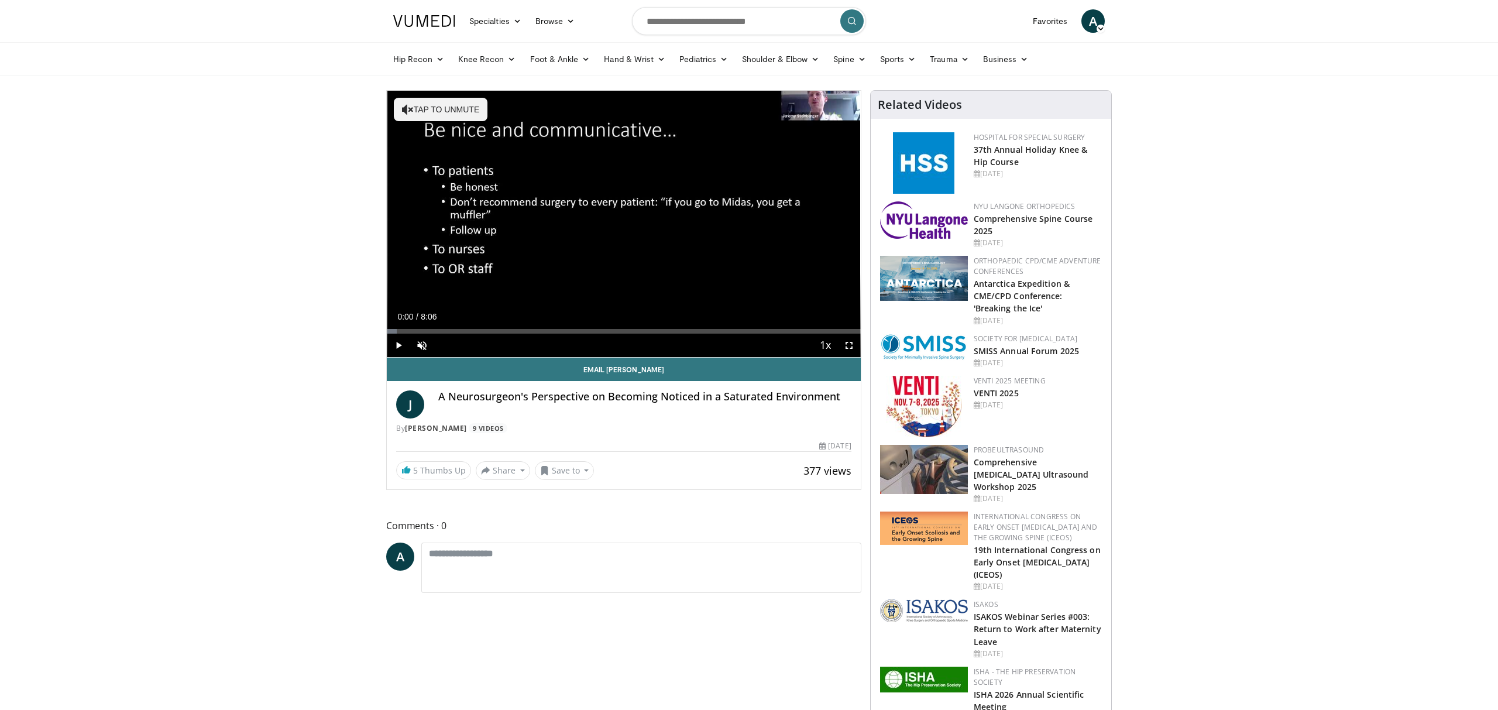 The width and height of the screenshot is (1498, 710). I want to click on img: 68ec02f3-9240-48e0-97fc-4f8a556c2e0a.png.150x105_q85_autocrop_double_scale_upscale_version-0.2.png, so click(924, 610).